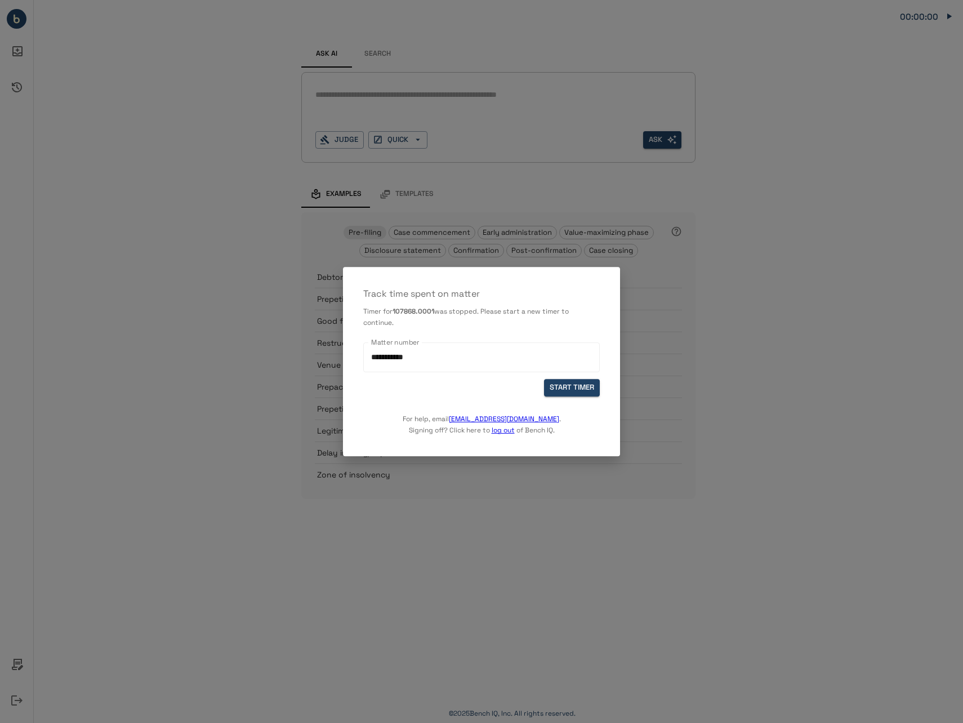  What do you see at coordinates (413, 311) in the screenshot?
I see `b: 107868.0001` at bounding box center [413, 311].